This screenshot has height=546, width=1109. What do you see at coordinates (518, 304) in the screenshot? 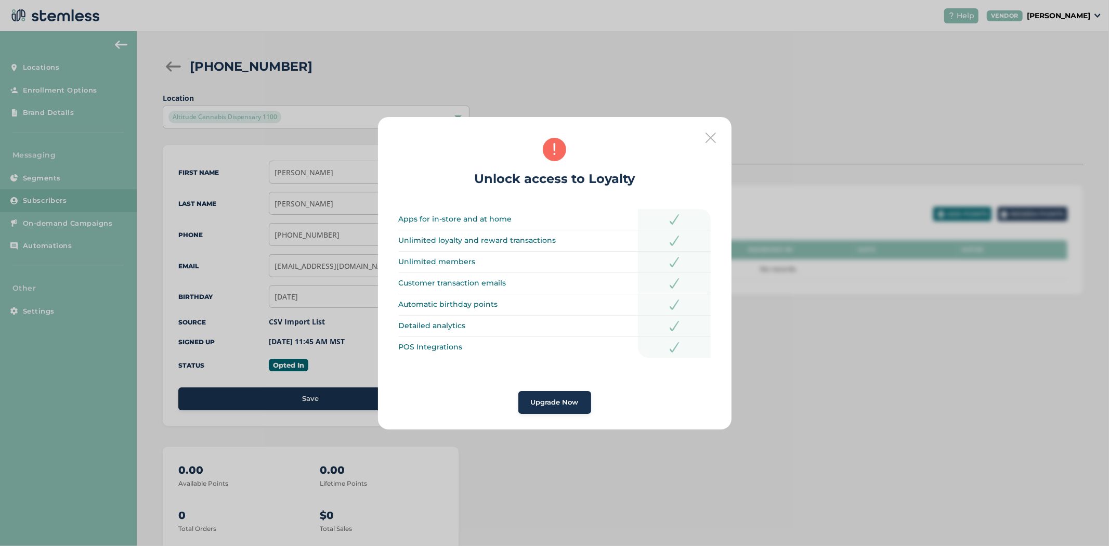
I see `label: Automatic birthday points` at bounding box center [518, 304].